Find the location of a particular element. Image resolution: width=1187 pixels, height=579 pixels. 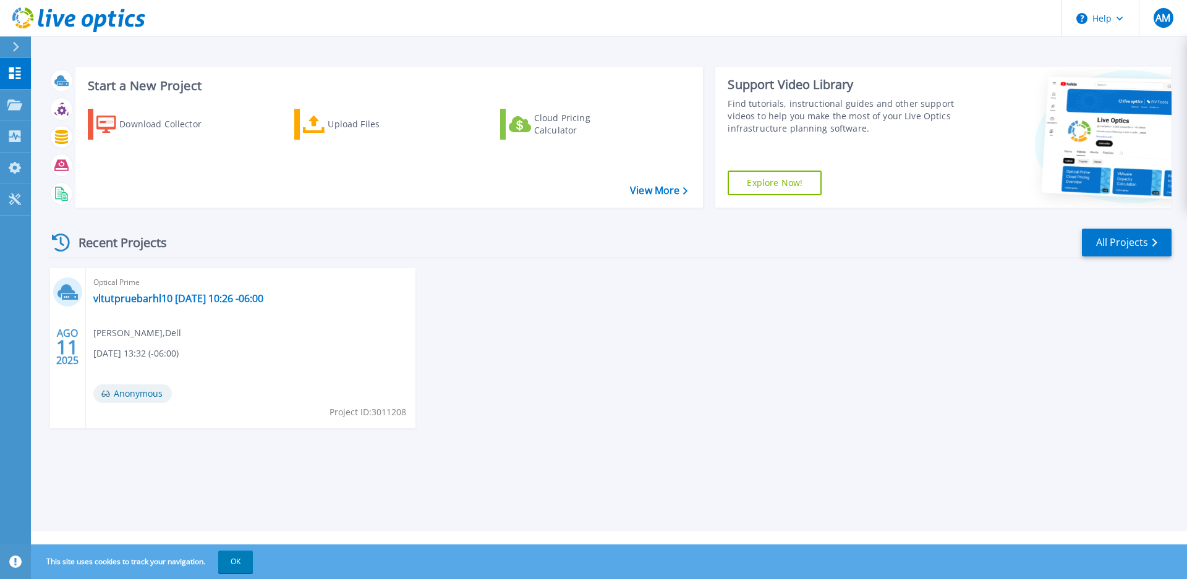

div: Recent Projects is located at coordinates (116, 242).